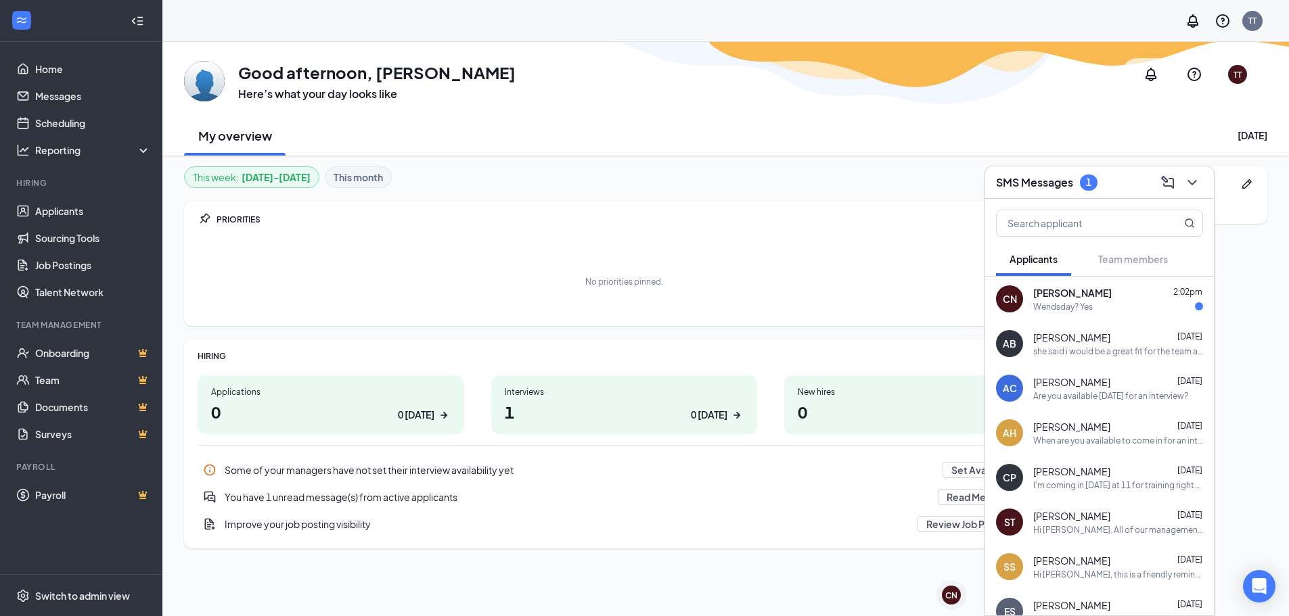  What do you see at coordinates (210, 524) in the screenshot?
I see `svg: DocumentAdd` at bounding box center [210, 524].